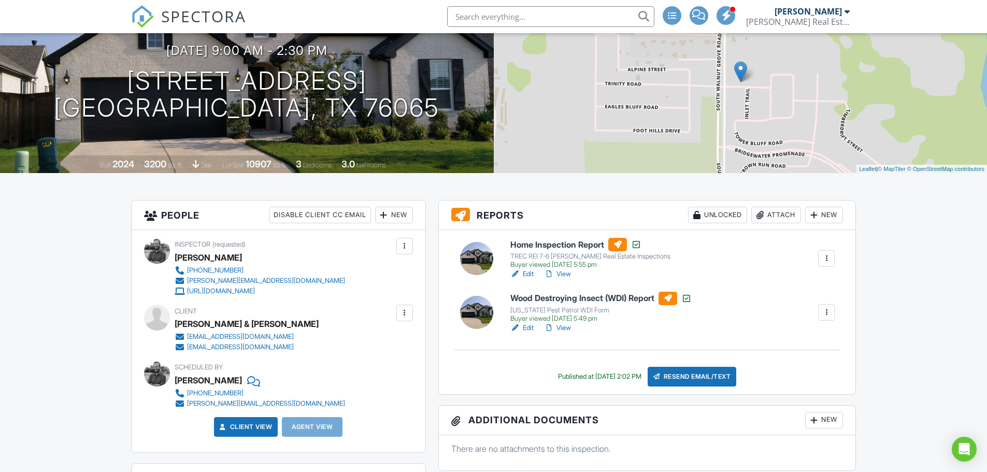 Image resolution: width=987 pixels, height=472 pixels. Describe the element at coordinates (964, 449) in the screenshot. I see `div: Open Intercom Messenger` at that location.